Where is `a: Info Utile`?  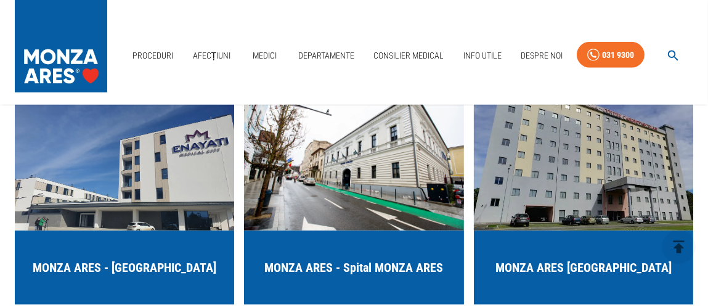
a: Info Utile is located at coordinates (483, 55).